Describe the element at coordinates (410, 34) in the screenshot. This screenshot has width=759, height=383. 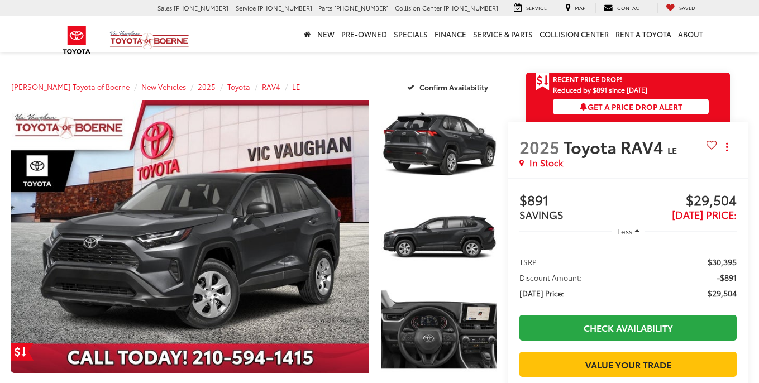
I see `a: Specials` at that location.